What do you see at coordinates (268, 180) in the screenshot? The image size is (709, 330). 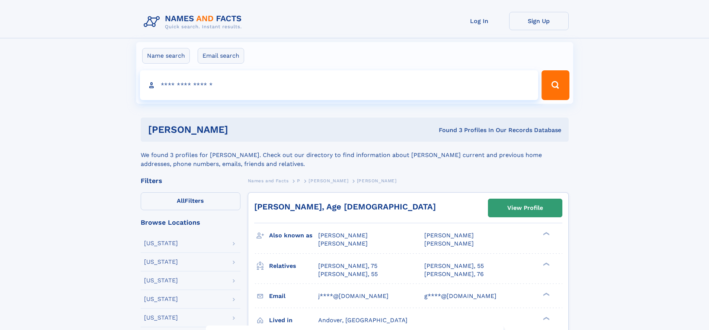 I see `a: Names and Facts` at bounding box center [268, 180].